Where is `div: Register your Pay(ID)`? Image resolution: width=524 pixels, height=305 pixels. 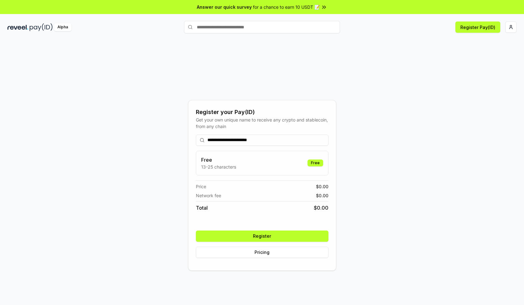
div: Register your Pay(ID) is located at coordinates (262, 112).